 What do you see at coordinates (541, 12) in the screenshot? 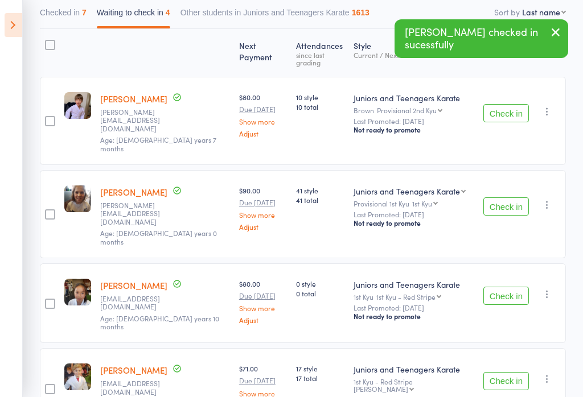
I see `div: Last name` at bounding box center [541, 12].